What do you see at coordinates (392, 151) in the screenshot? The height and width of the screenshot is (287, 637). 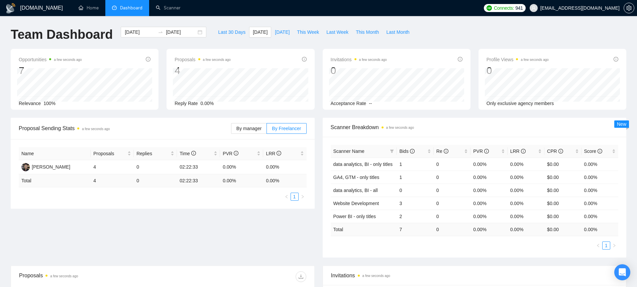 I see `span: filter` at bounding box center [392, 151].